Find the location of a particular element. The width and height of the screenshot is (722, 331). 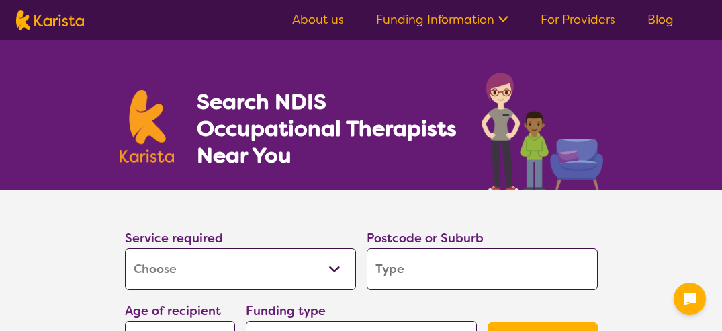

a: About us is located at coordinates (318, 19).